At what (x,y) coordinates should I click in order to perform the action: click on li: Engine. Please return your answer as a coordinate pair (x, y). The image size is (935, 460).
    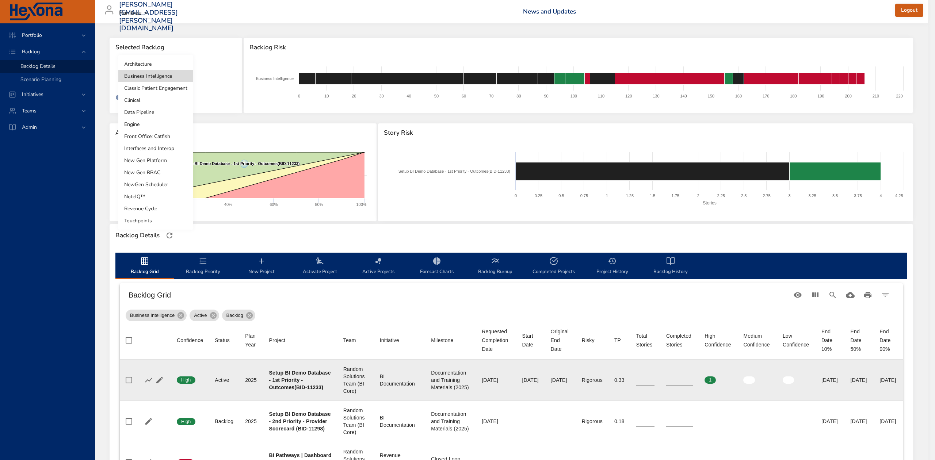
    Looking at the image, I should click on (156, 124).